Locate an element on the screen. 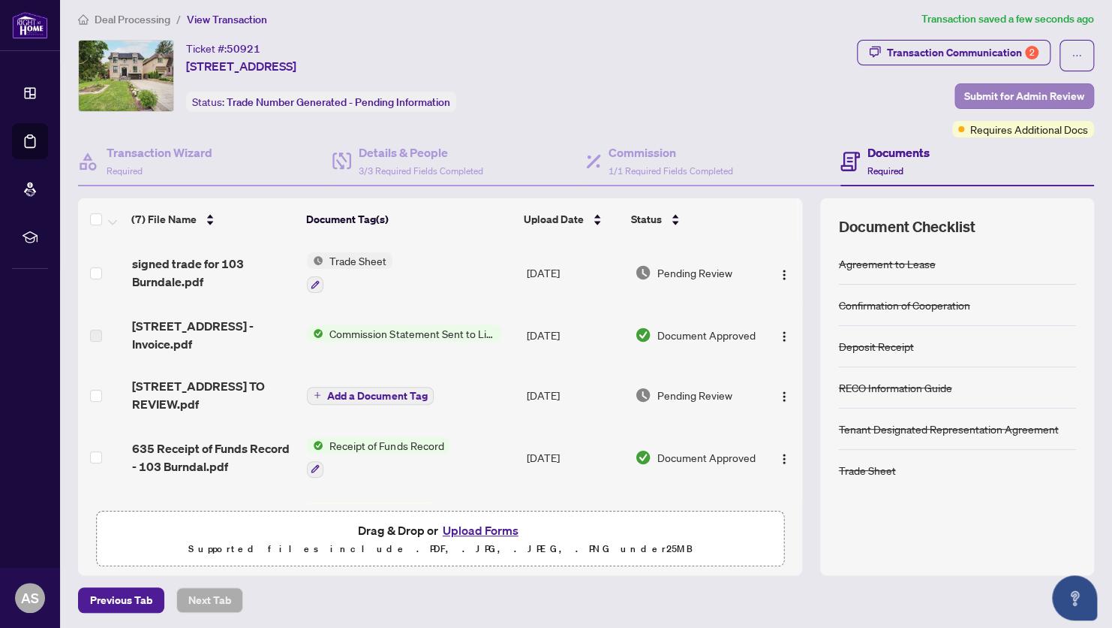  div: Confirmation of Cooperation is located at coordinates (904, 305).